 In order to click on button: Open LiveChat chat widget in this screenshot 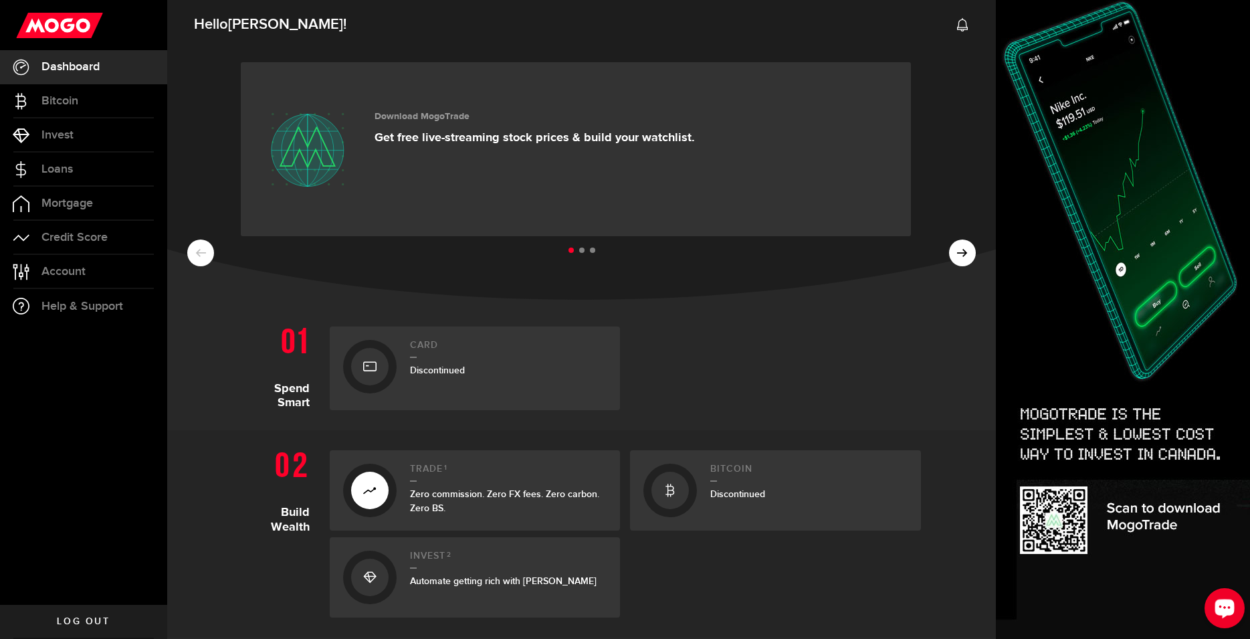, I will do `click(31, 25)`.